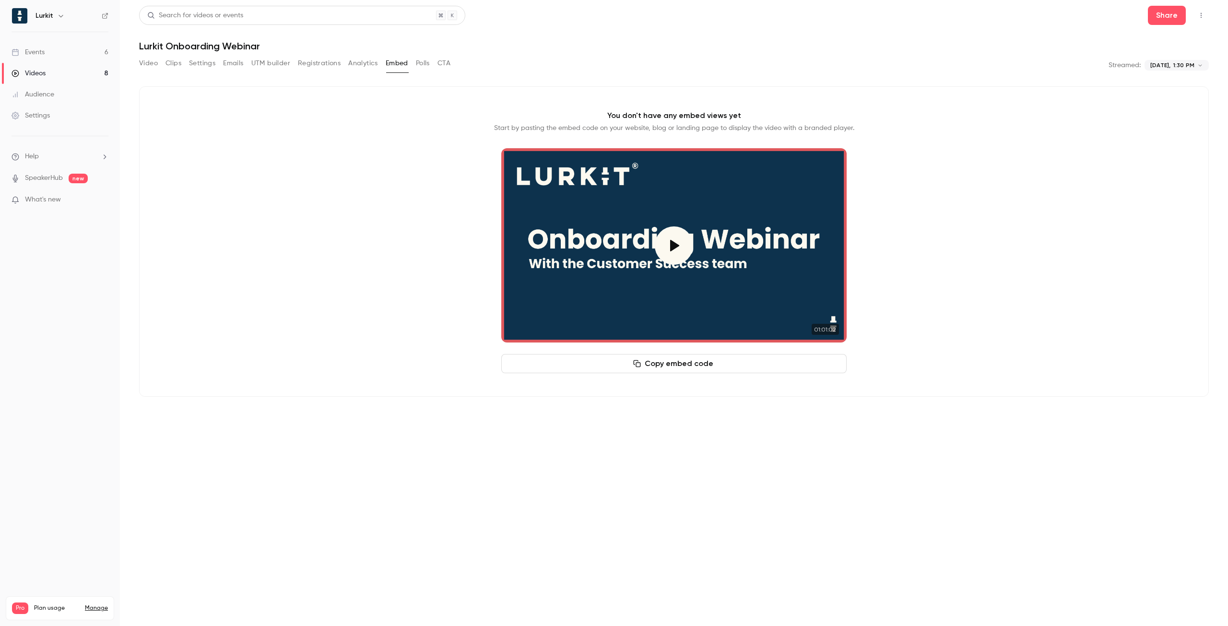  I want to click on button: Play video, so click(674, 246).